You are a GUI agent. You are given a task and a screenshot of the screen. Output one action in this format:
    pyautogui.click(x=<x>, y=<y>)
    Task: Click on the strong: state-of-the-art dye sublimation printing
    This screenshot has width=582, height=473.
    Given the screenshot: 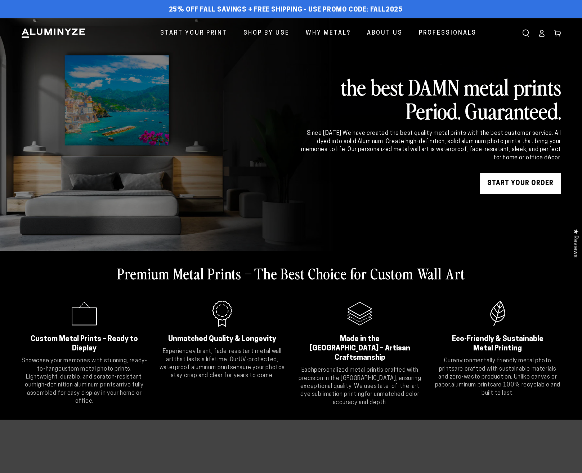 What is the action you would take?
    pyautogui.click(x=360, y=390)
    